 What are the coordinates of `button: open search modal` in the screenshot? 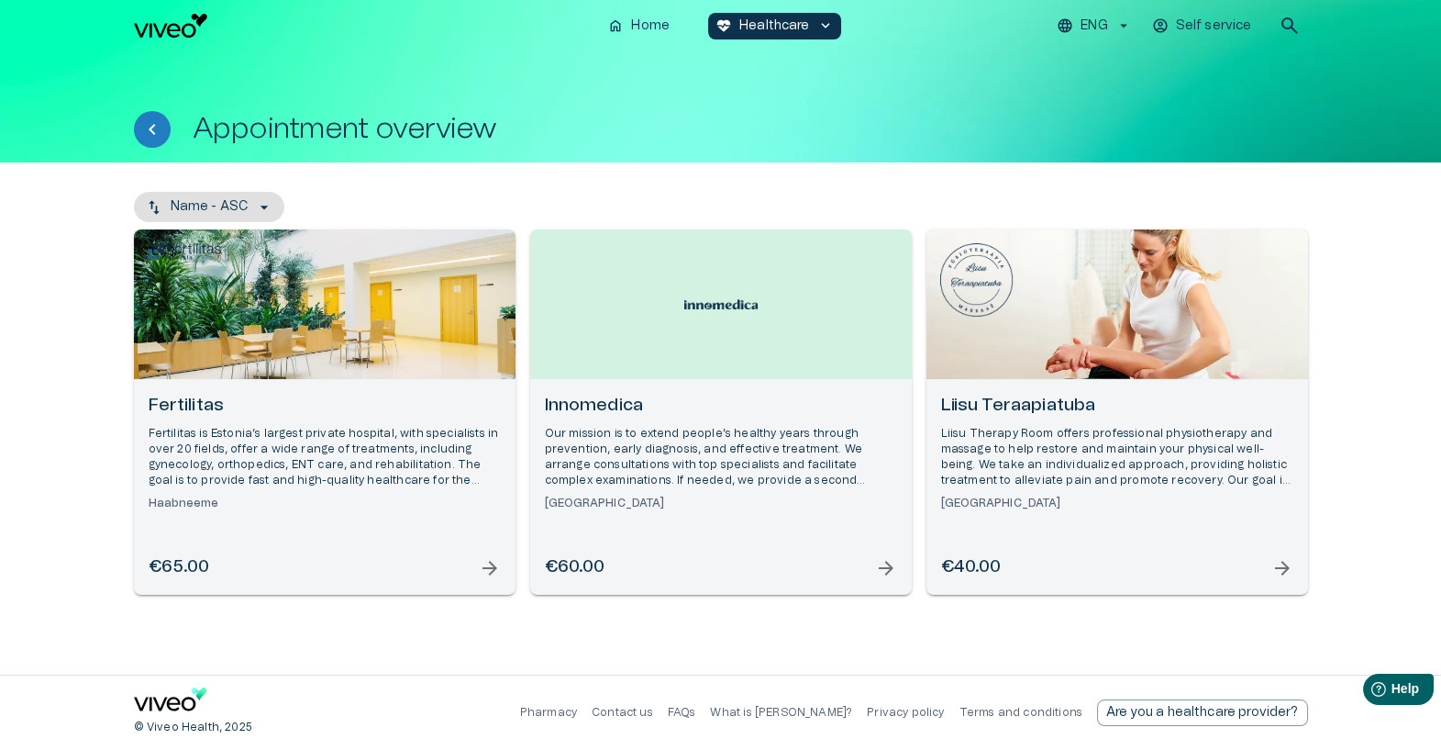 It's located at (1289, 26).